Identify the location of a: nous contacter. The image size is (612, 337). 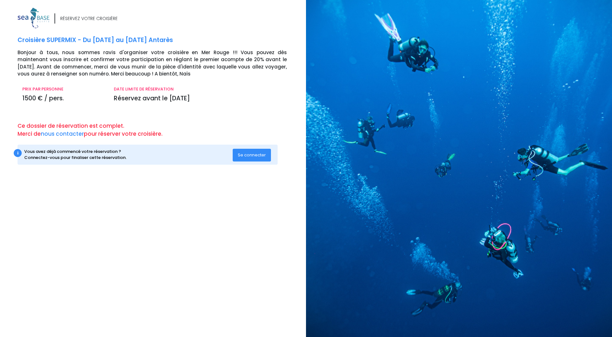
(62, 134).